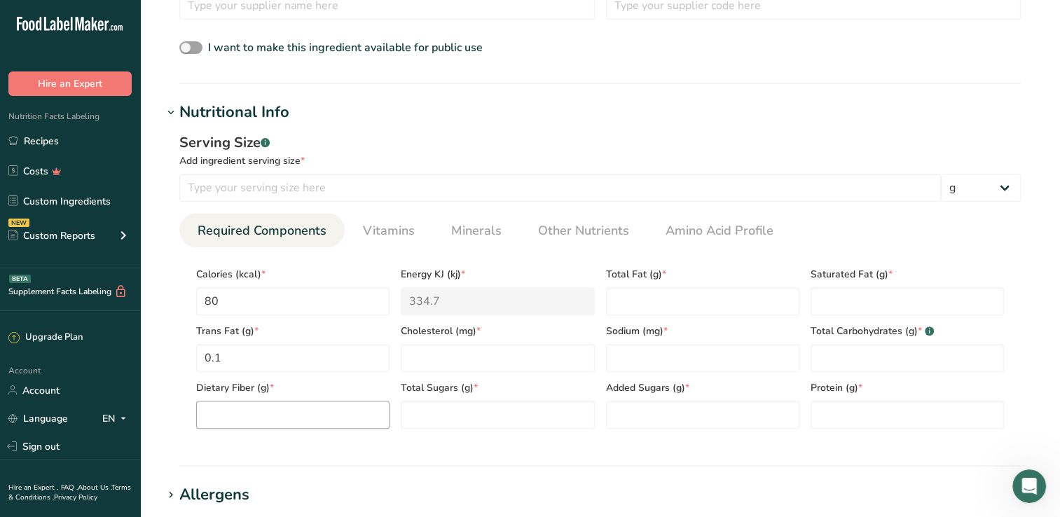 This screenshot has width=1060, height=517. Describe the element at coordinates (69, 493) in the screenshot. I see `a: Terms & Conditions .` at that location.